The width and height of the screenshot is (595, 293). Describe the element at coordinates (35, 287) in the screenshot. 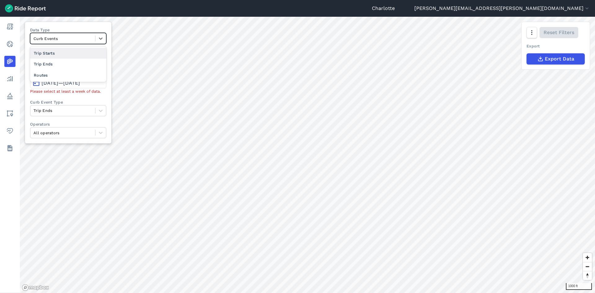

I see `a: Mapbox logo` at that location.